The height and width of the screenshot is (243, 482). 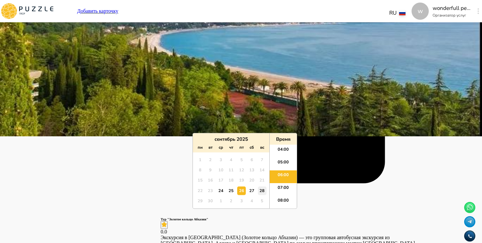 What do you see at coordinates (231, 160) in the screenshot?
I see `div: Not available четверг, 4 сентября 2025 г.` at bounding box center [231, 160].